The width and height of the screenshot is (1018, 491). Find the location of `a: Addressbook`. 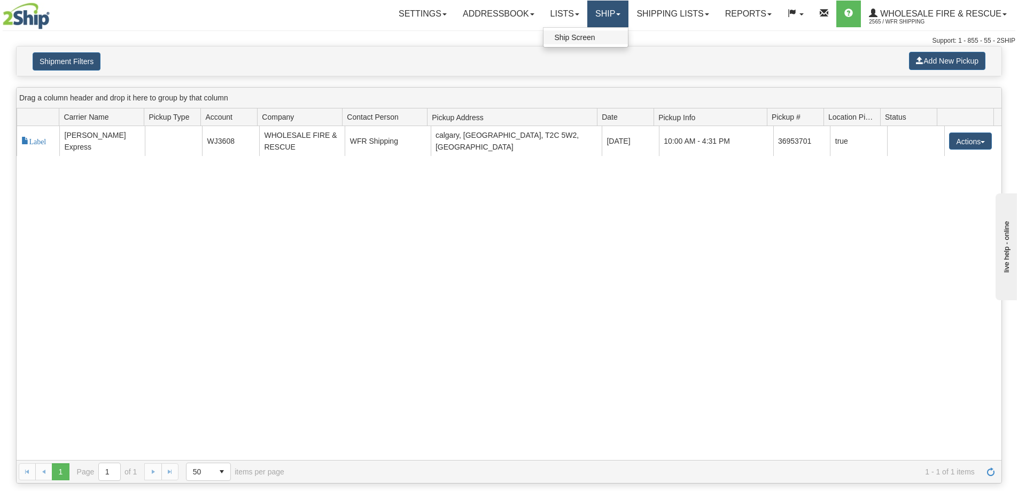

a: Addressbook is located at coordinates (499, 14).